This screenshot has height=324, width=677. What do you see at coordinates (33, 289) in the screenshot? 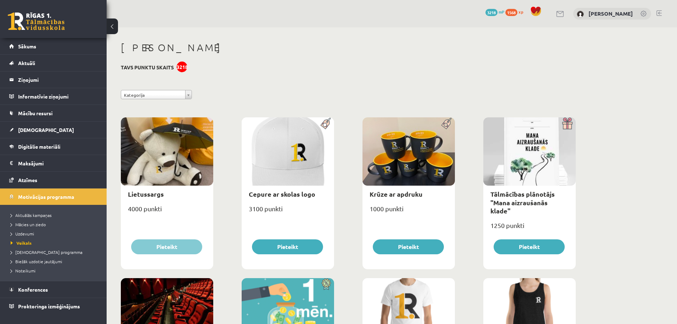
I see `span: Konferences` at bounding box center [33, 289].